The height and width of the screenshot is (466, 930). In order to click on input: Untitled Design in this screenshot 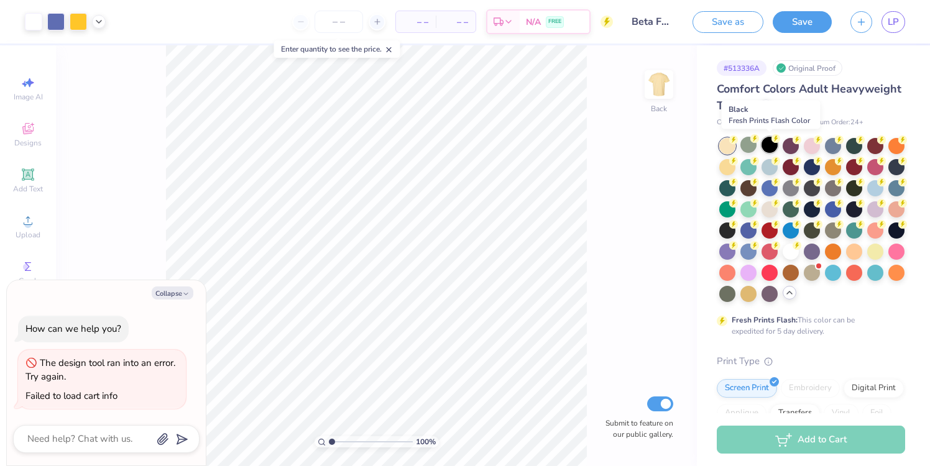, I will do `click(653, 22)`.